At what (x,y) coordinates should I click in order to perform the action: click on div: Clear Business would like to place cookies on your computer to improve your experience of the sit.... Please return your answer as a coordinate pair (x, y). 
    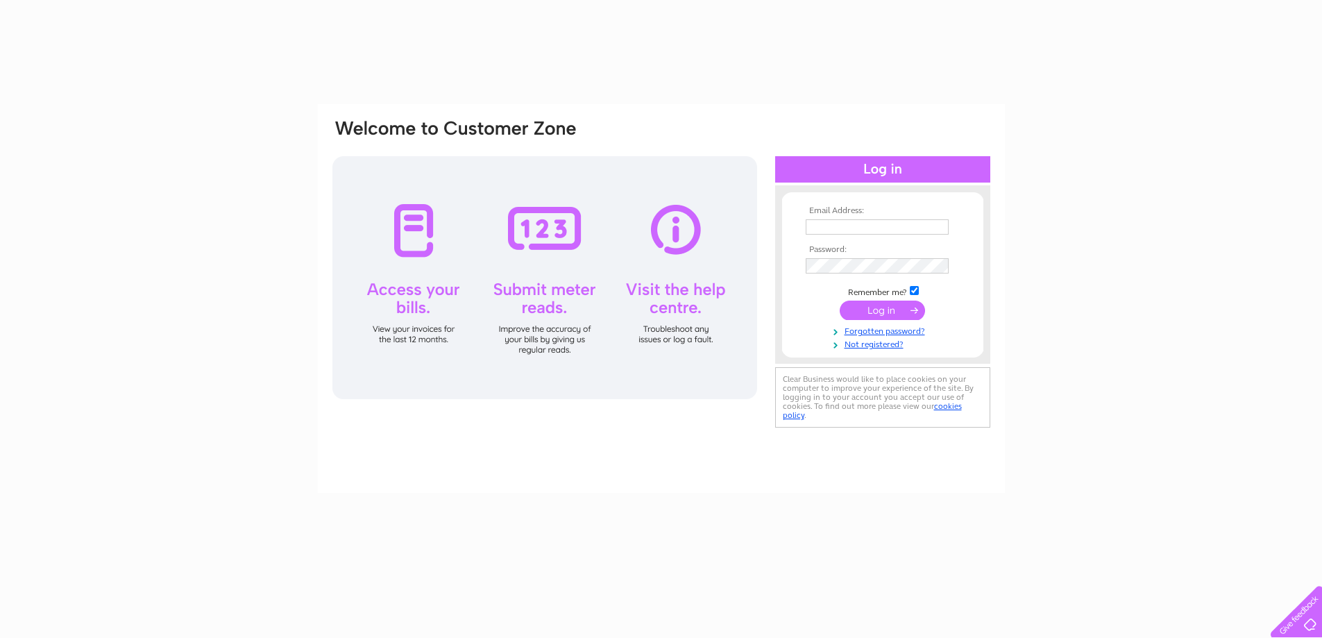
    Looking at the image, I should click on (883, 397).